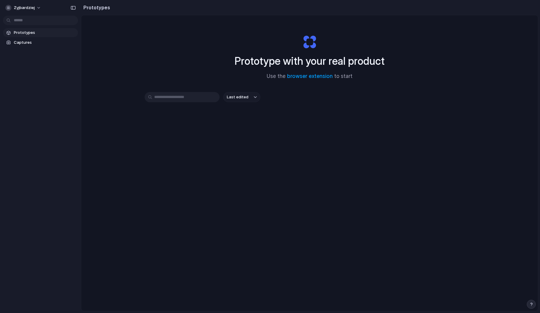  I want to click on span: Use the to start, so click(310, 77).